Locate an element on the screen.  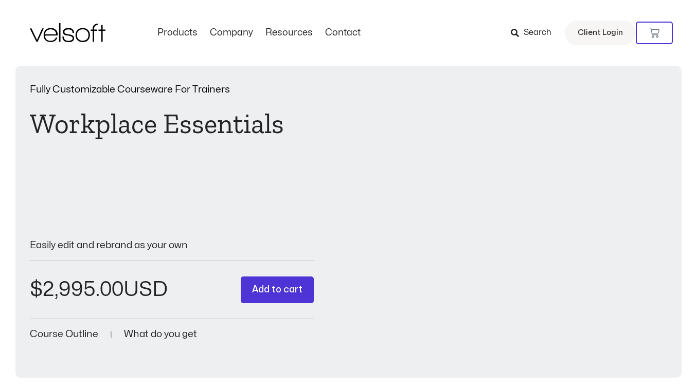
a: CompanyMenu Toggle is located at coordinates (231, 33).